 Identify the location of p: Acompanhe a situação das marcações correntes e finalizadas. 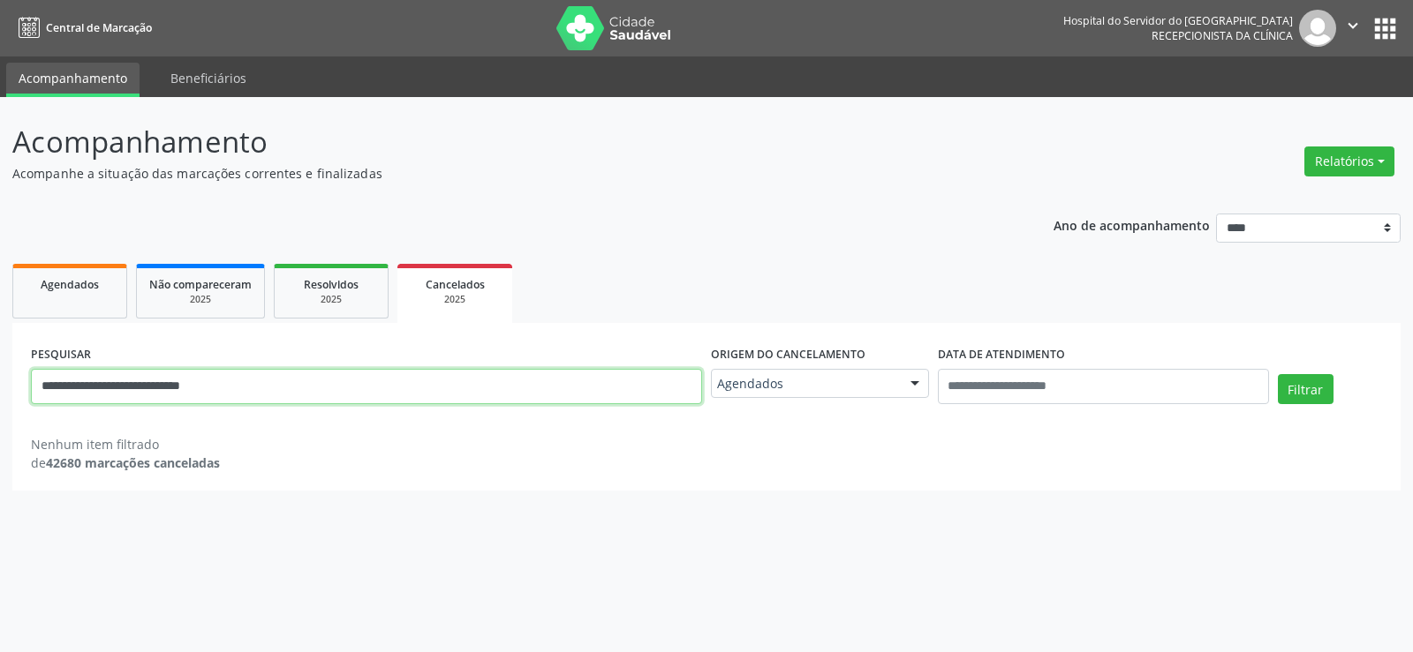
(498, 173).